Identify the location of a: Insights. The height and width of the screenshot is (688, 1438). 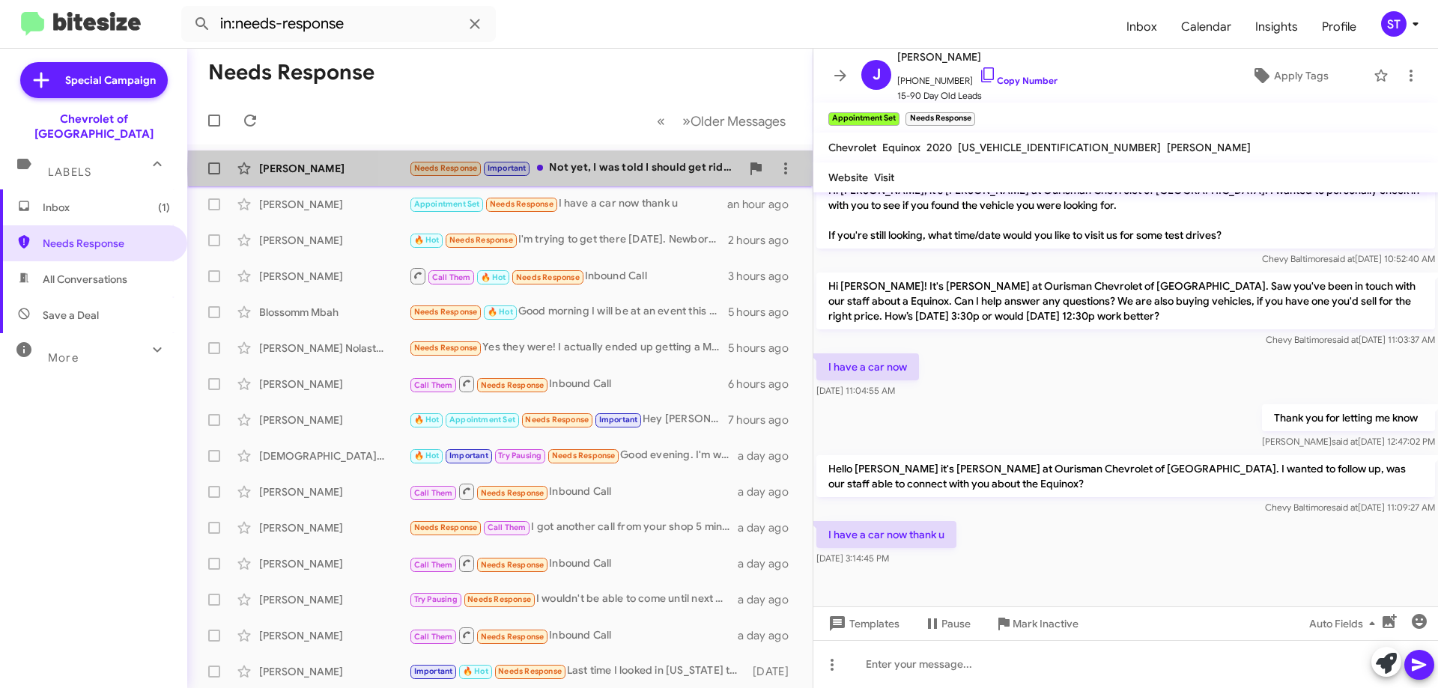
(1276, 27).